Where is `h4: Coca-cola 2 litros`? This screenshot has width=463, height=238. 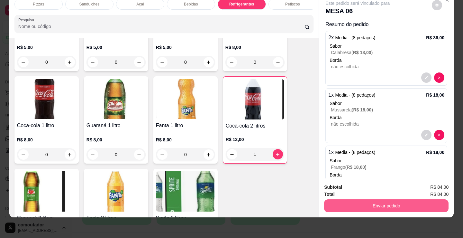 h4: Coca-cola 2 litros is located at coordinates (255, 126).